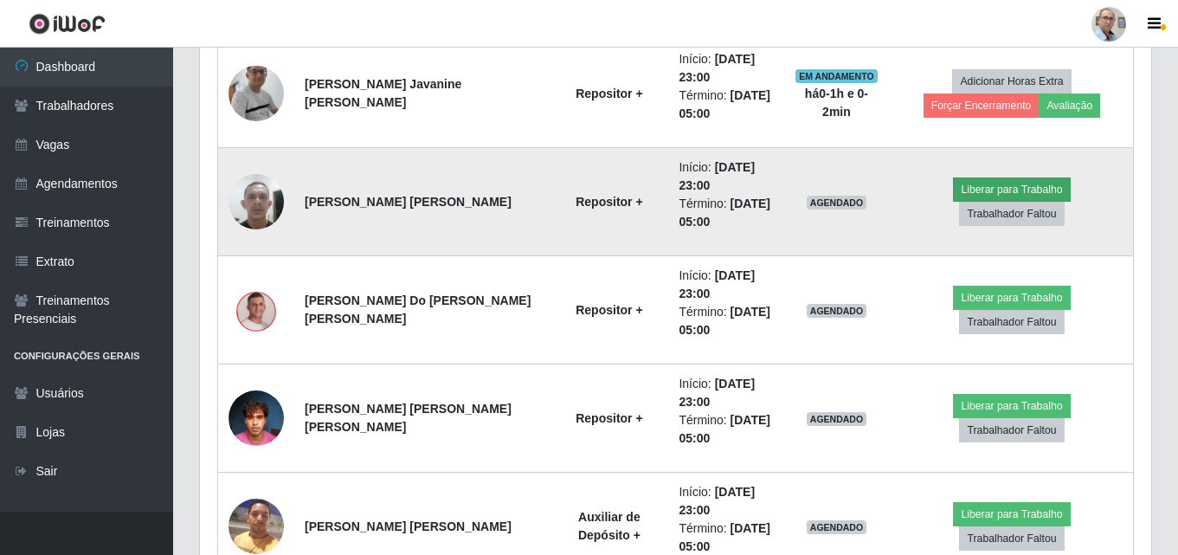  I want to click on button: Forçar Encerramento, so click(981, 106).